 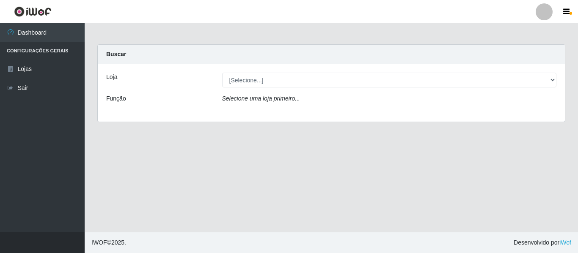 What do you see at coordinates (261, 99) in the screenshot?
I see `i: Selecione uma loja primeiro...` at bounding box center [261, 99].